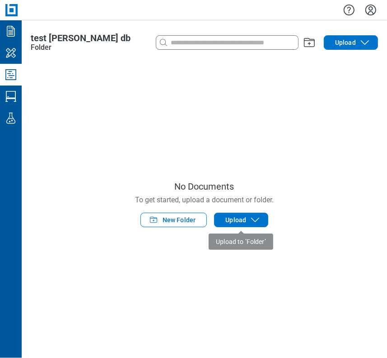 The image size is (387, 358). I want to click on span: Upload to ’Folder’, so click(241, 241).